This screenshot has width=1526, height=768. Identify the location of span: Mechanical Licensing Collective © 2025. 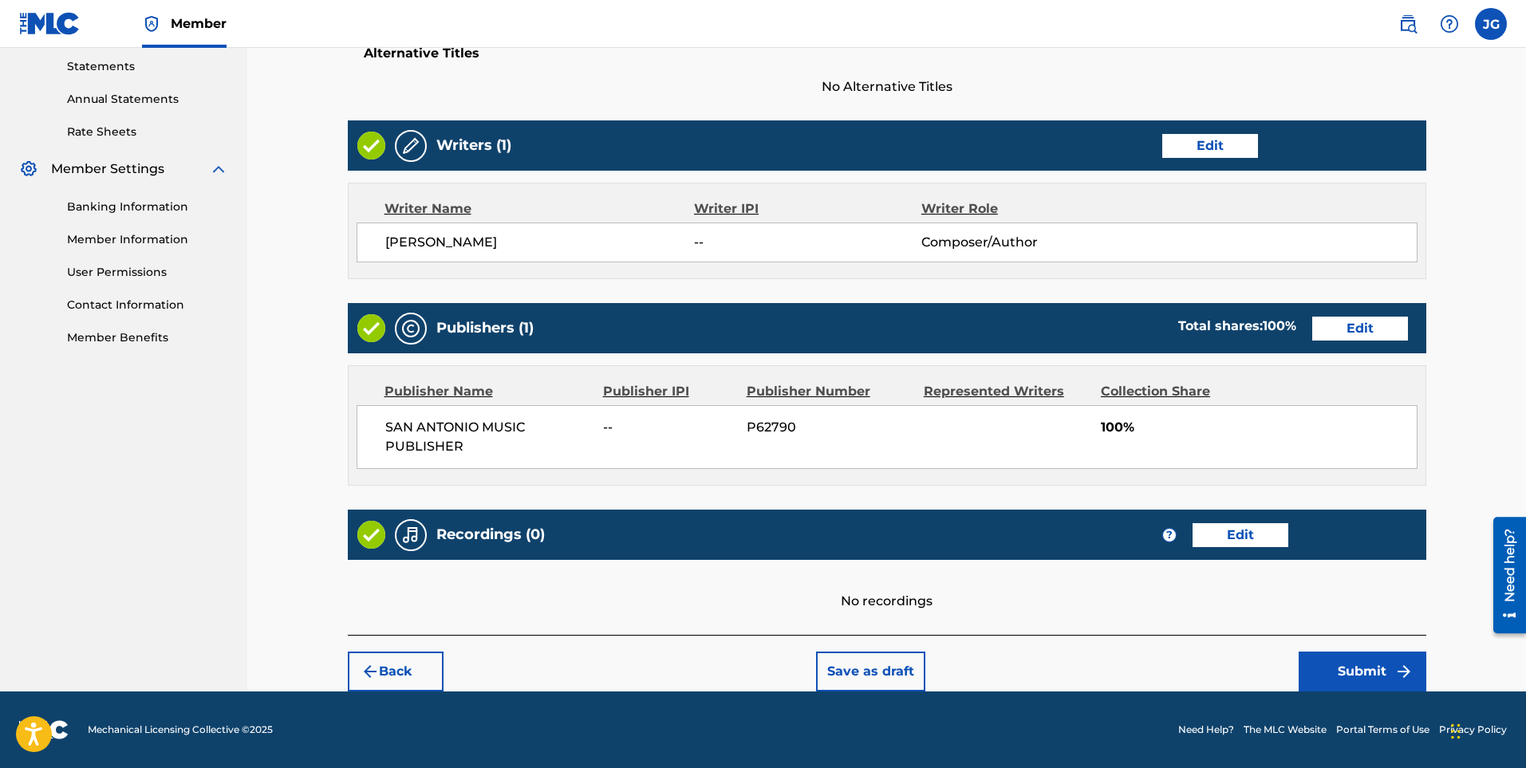
(180, 730).